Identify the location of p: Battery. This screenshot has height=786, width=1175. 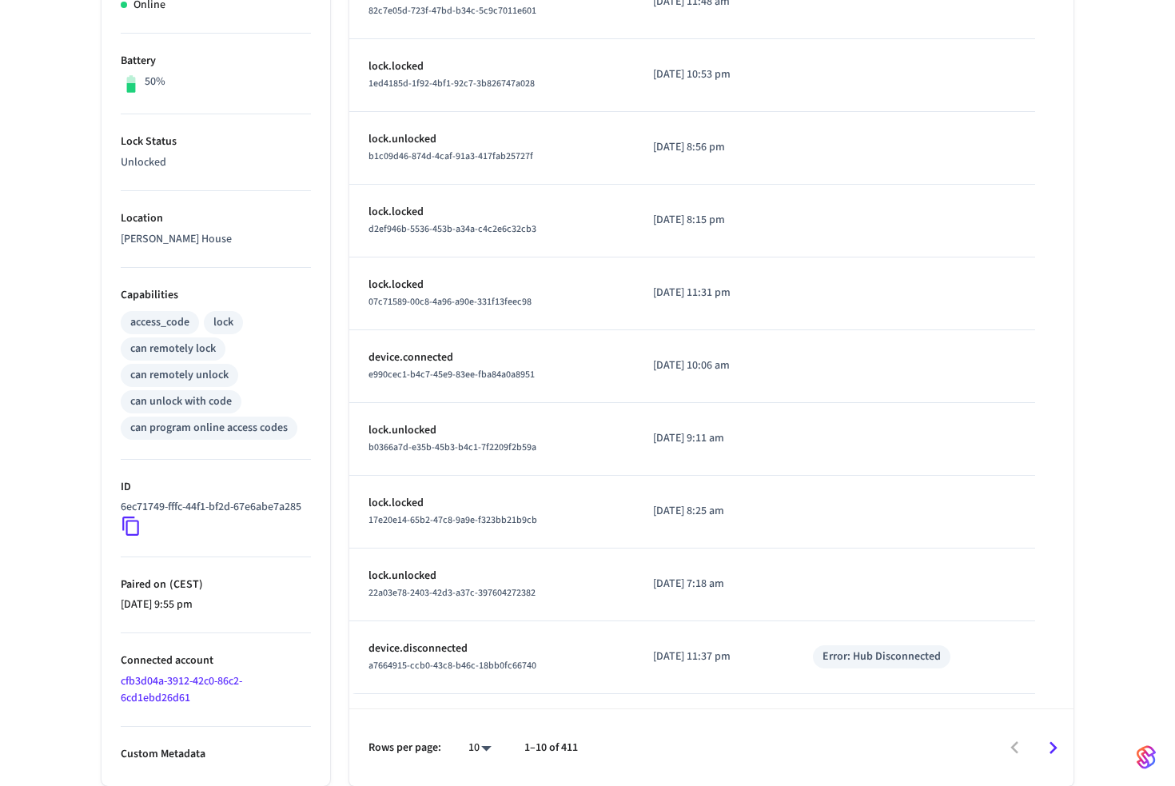
(216, 61).